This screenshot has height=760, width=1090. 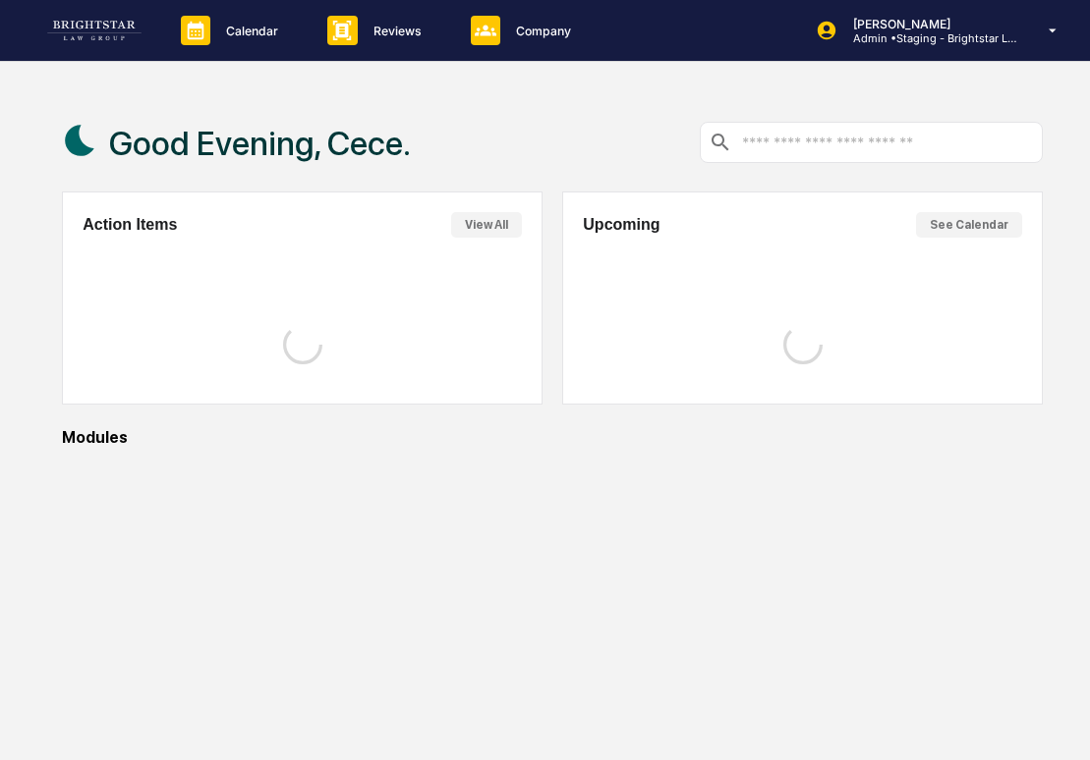 I want to click on h1: Good Evening, Cece., so click(x=259, y=143).